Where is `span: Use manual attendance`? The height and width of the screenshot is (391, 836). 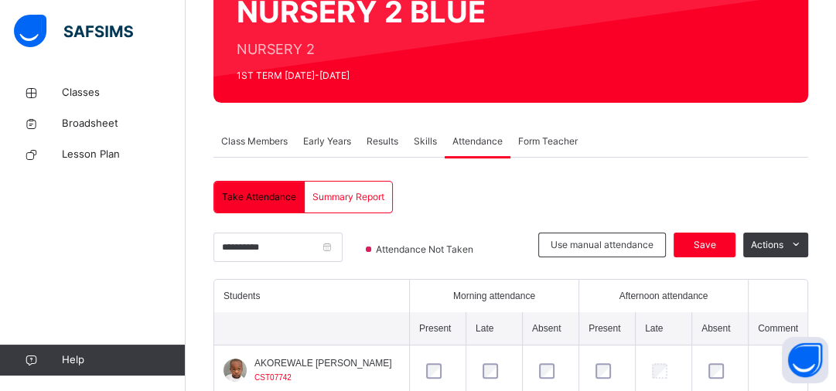
span: Use manual attendance is located at coordinates (601, 245).